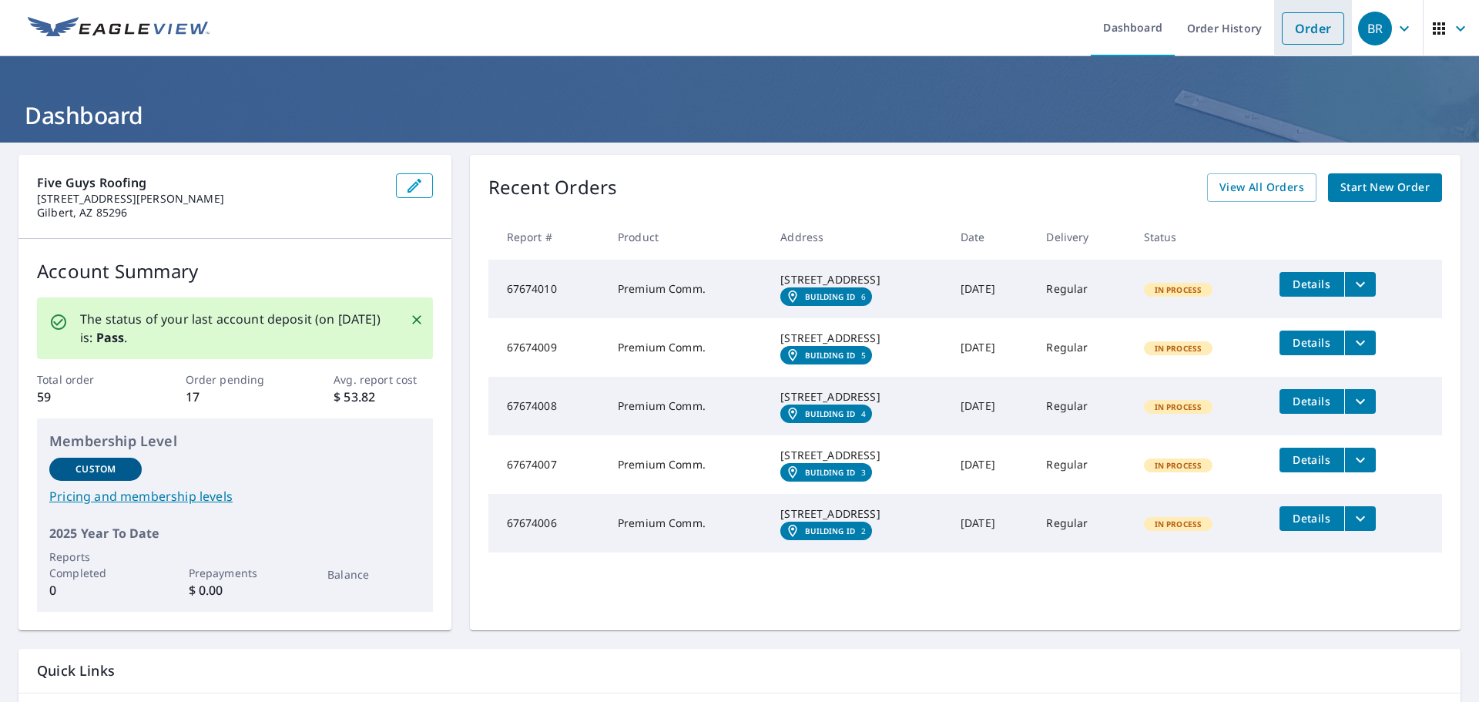 Image resolution: width=1479 pixels, height=702 pixels. Describe the element at coordinates (1359, 284) in the screenshot. I see `button: filesDropdownBtn-67674010` at that location.